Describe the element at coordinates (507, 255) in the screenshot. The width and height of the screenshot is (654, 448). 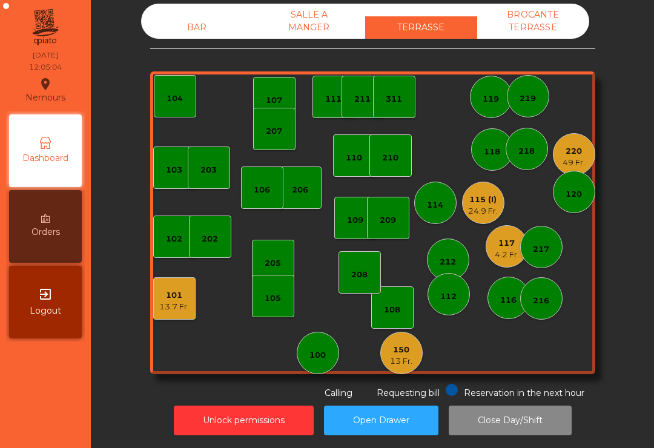
I see `div: 4.2 Fr.` at that location.